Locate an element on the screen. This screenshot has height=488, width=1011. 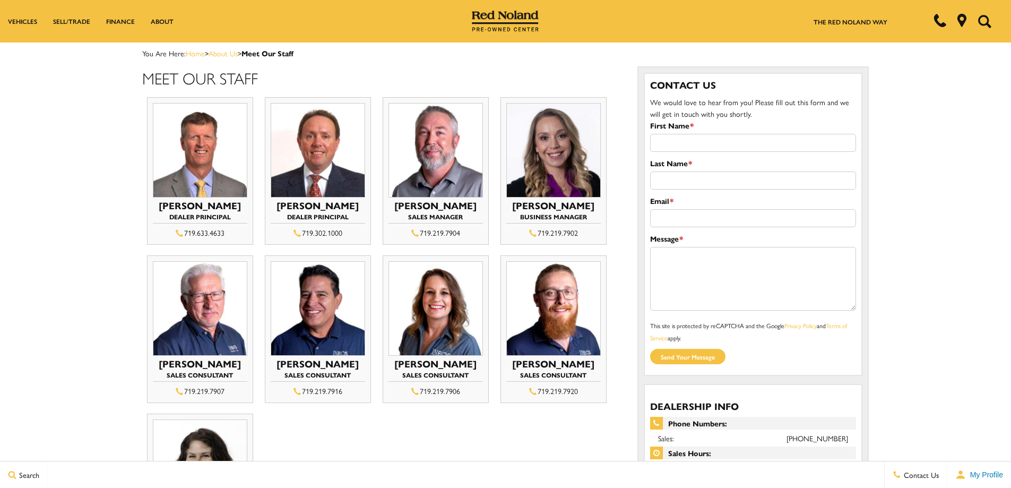
img: Eric Gottlieb is located at coordinates (553, 308).